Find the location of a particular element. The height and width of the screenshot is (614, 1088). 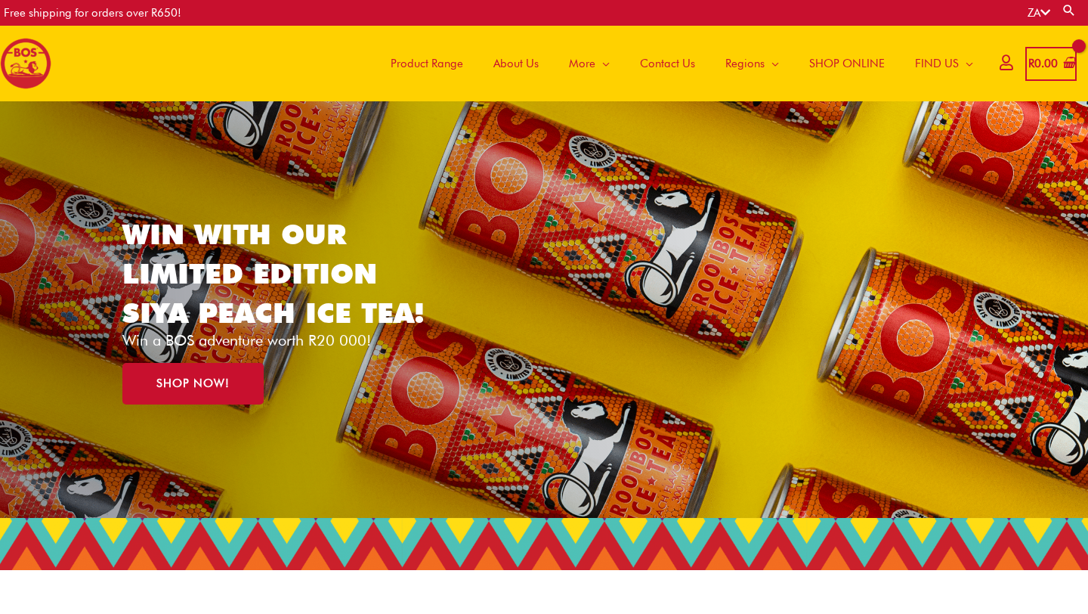

span: About Us is located at coordinates (516, 63).